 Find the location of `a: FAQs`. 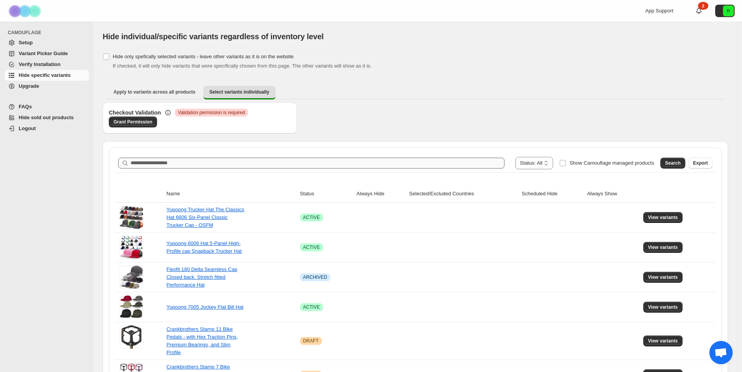

a: FAQs is located at coordinates (47, 107).